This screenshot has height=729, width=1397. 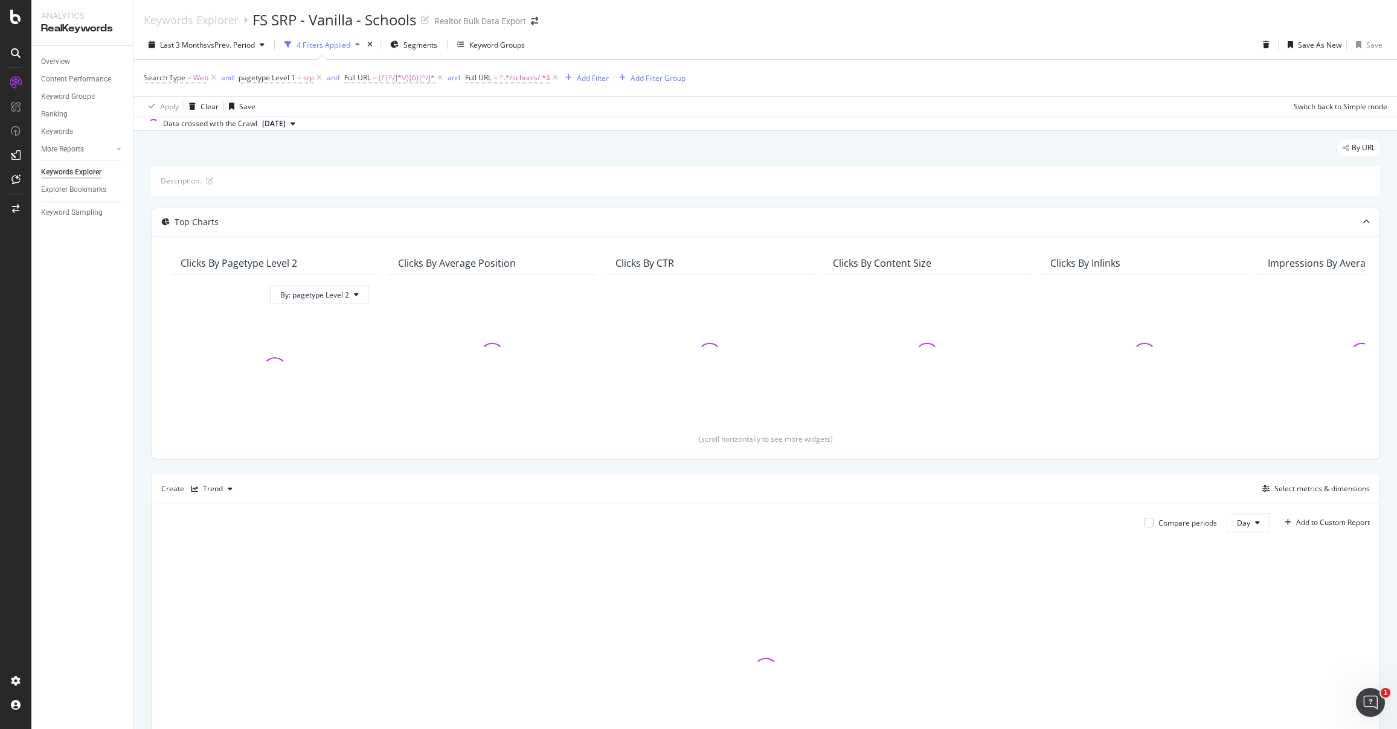 What do you see at coordinates (480, 21) in the screenshot?
I see `div: Realtor Bulk Data Export` at bounding box center [480, 21].